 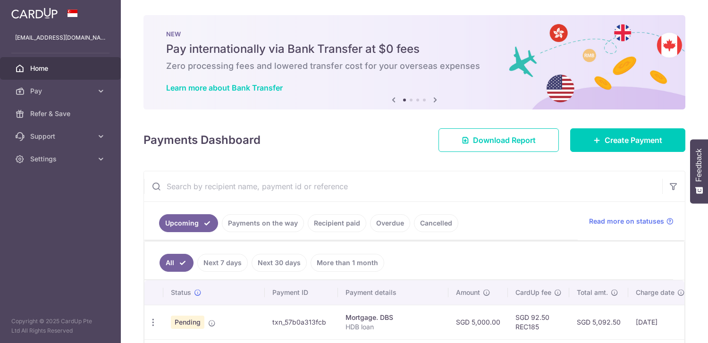 What do you see at coordinates (222, 263) in the screenshot?
I see `a: Next 7 days` at bounding box center [222, 263].